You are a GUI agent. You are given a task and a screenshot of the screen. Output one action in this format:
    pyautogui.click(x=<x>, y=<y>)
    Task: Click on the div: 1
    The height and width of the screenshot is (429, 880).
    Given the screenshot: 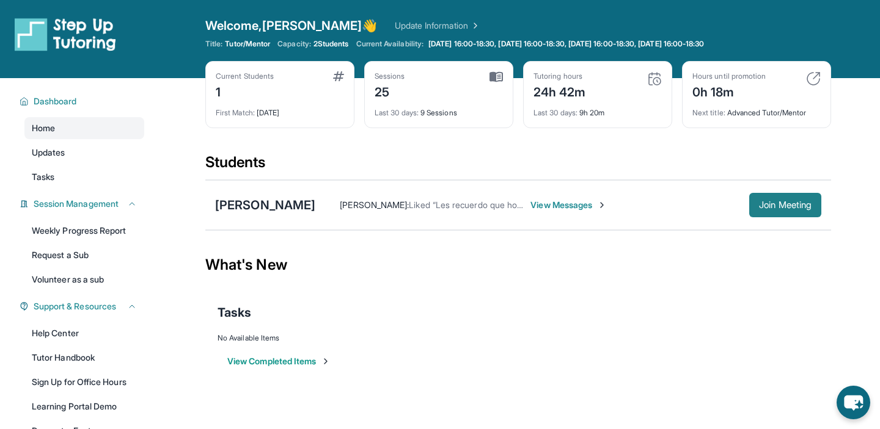 What is the action you would take?
    pyautogui.click(x=244, y=91)
    